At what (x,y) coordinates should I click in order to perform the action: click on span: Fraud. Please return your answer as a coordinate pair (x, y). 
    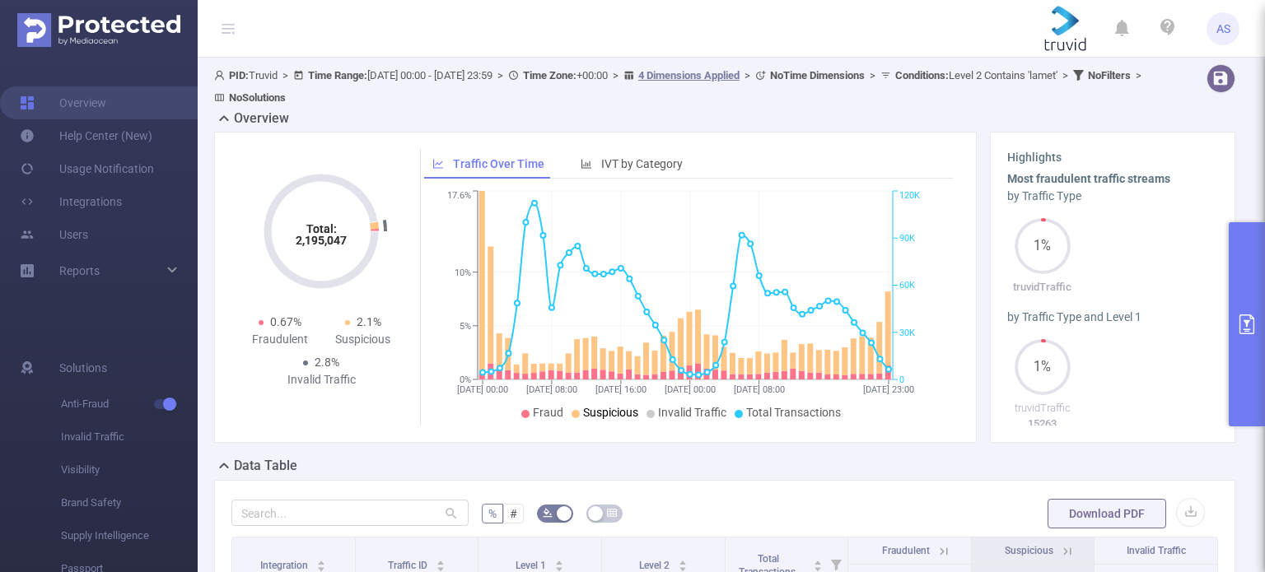
    Looking at the image, I should click on (547, 412).